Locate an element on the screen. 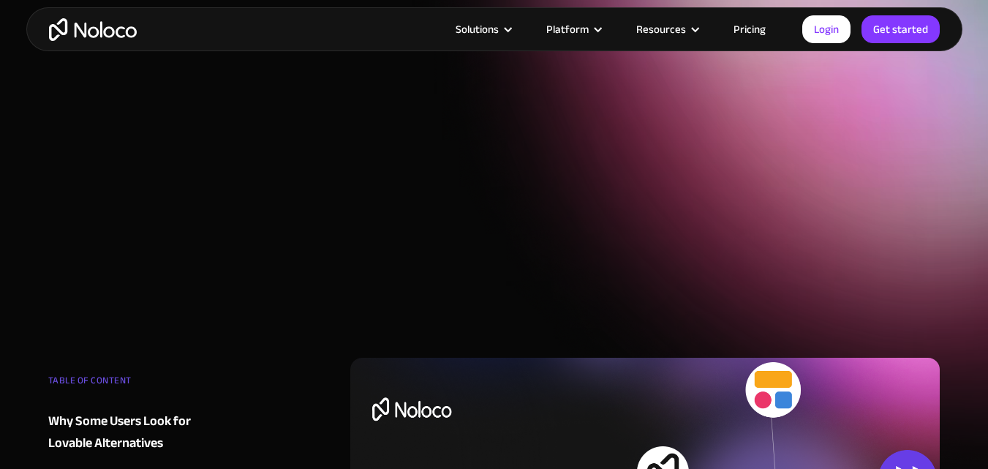 The width and height of the screenshot is (988, 469). a: Login is located at coordinates (827, 29).